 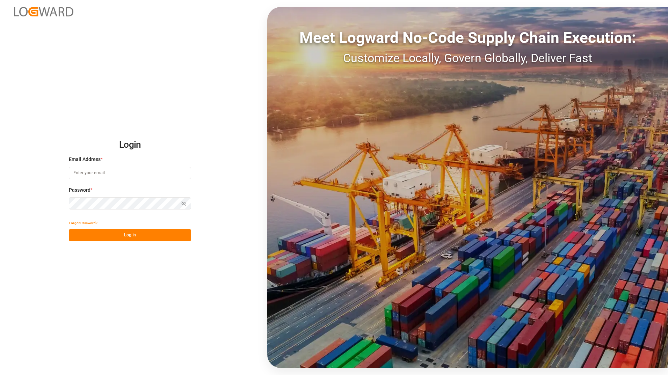 What do you see at coordinates (44, 12) in the screenshot?
I see `img: Logward_new_orange.png` at bounding box center [44, 12].